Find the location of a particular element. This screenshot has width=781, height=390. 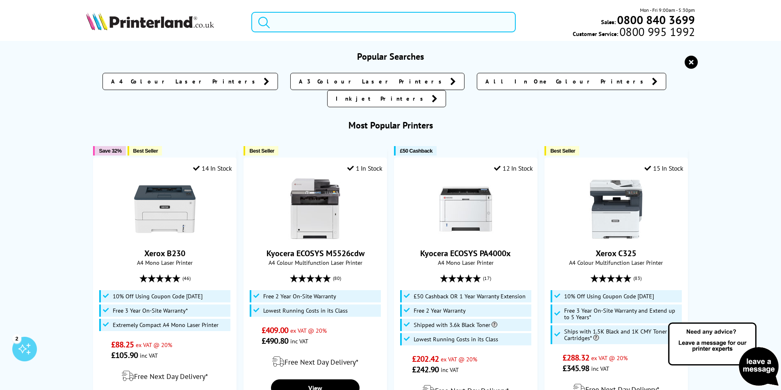

div: 2 is located at coordinates (17, 339).